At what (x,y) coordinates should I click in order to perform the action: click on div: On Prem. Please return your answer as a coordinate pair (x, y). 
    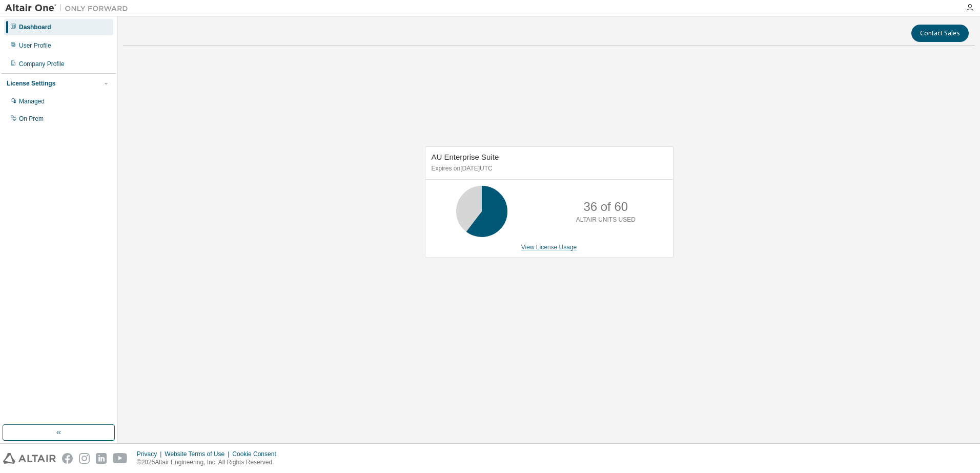
    Looking at the image, I should click on (31, 119).